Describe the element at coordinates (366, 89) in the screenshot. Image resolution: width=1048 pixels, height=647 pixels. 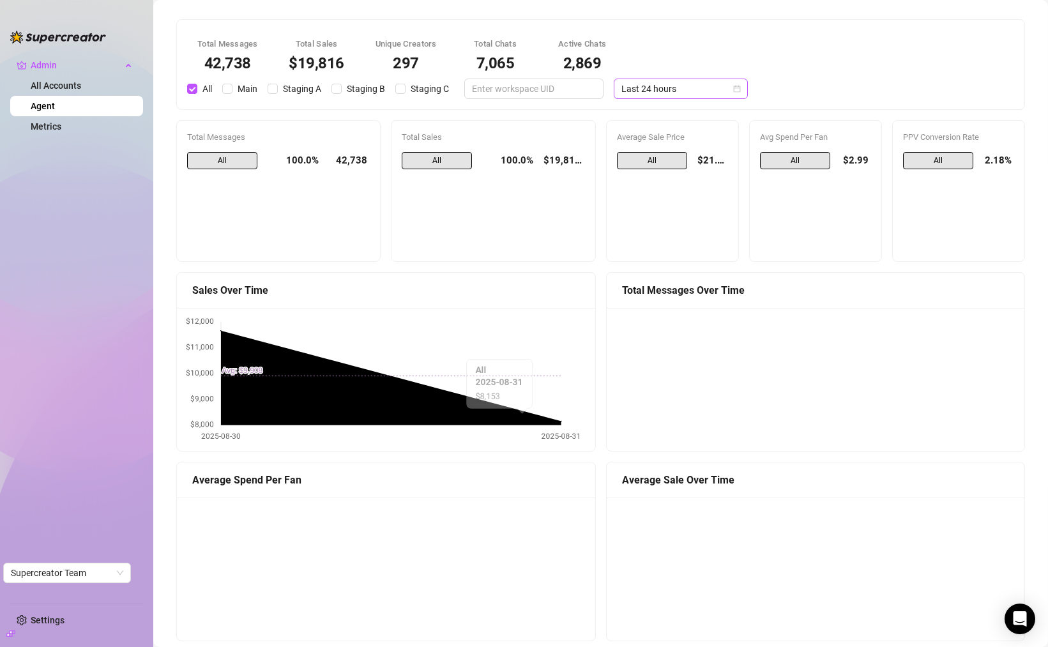
I see `span: Staging B` at that location.